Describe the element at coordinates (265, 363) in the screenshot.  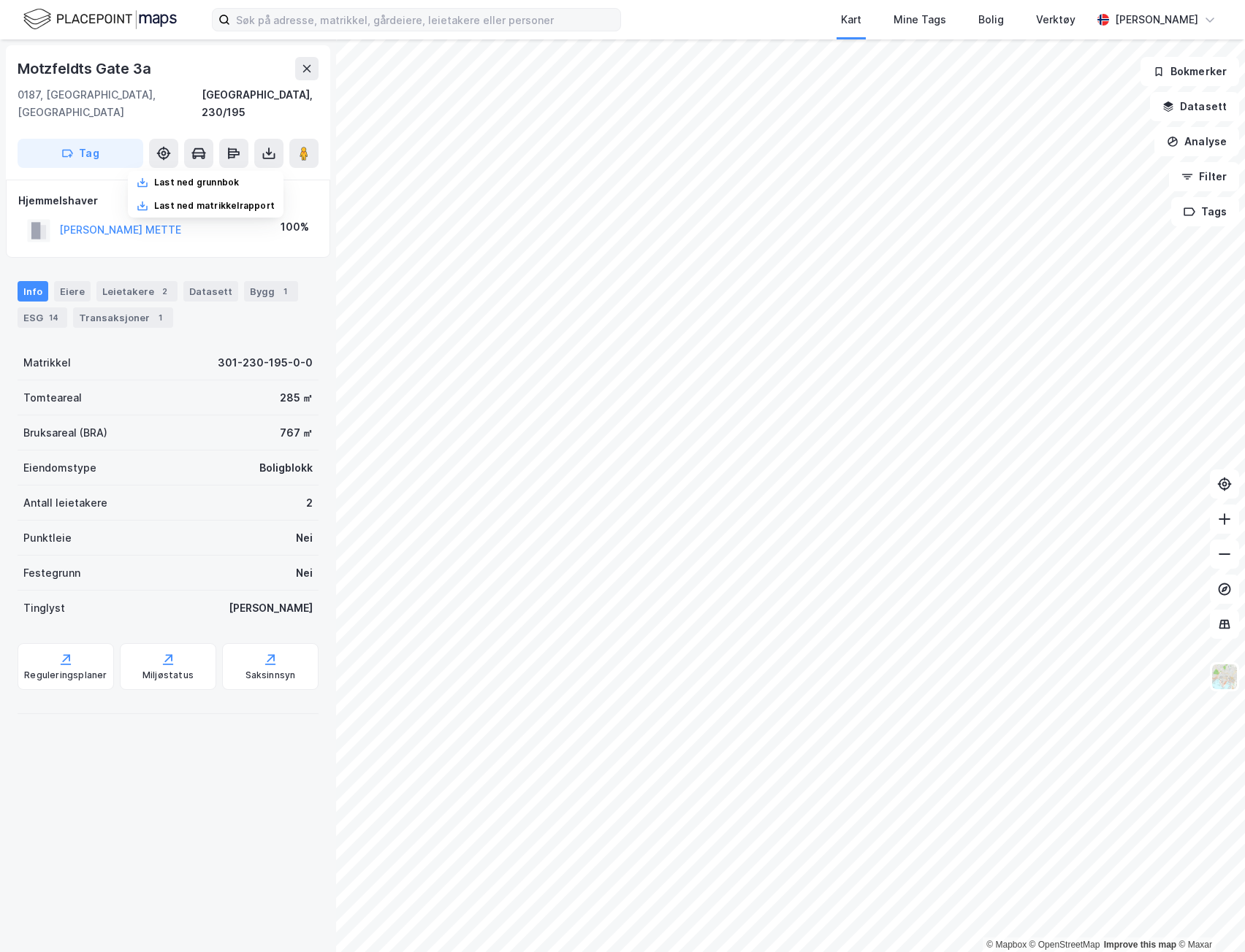
I see `div: 301-230-195-0-0` at that location.